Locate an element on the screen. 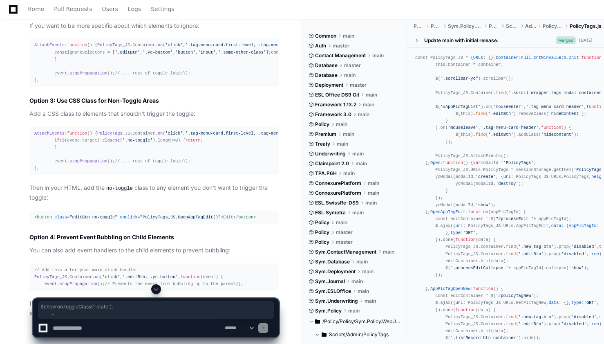 This screenshot has height=344, width=604. span: Premium is located at coordinates (326, 134).